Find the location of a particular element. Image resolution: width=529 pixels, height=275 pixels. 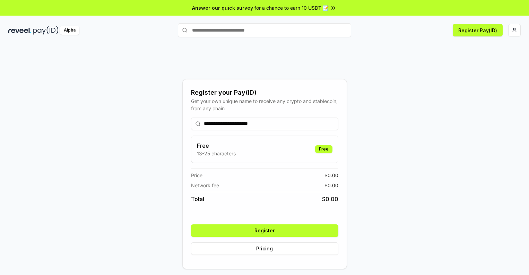

span: Answer our quick survey is located at coordinates (222, 8).